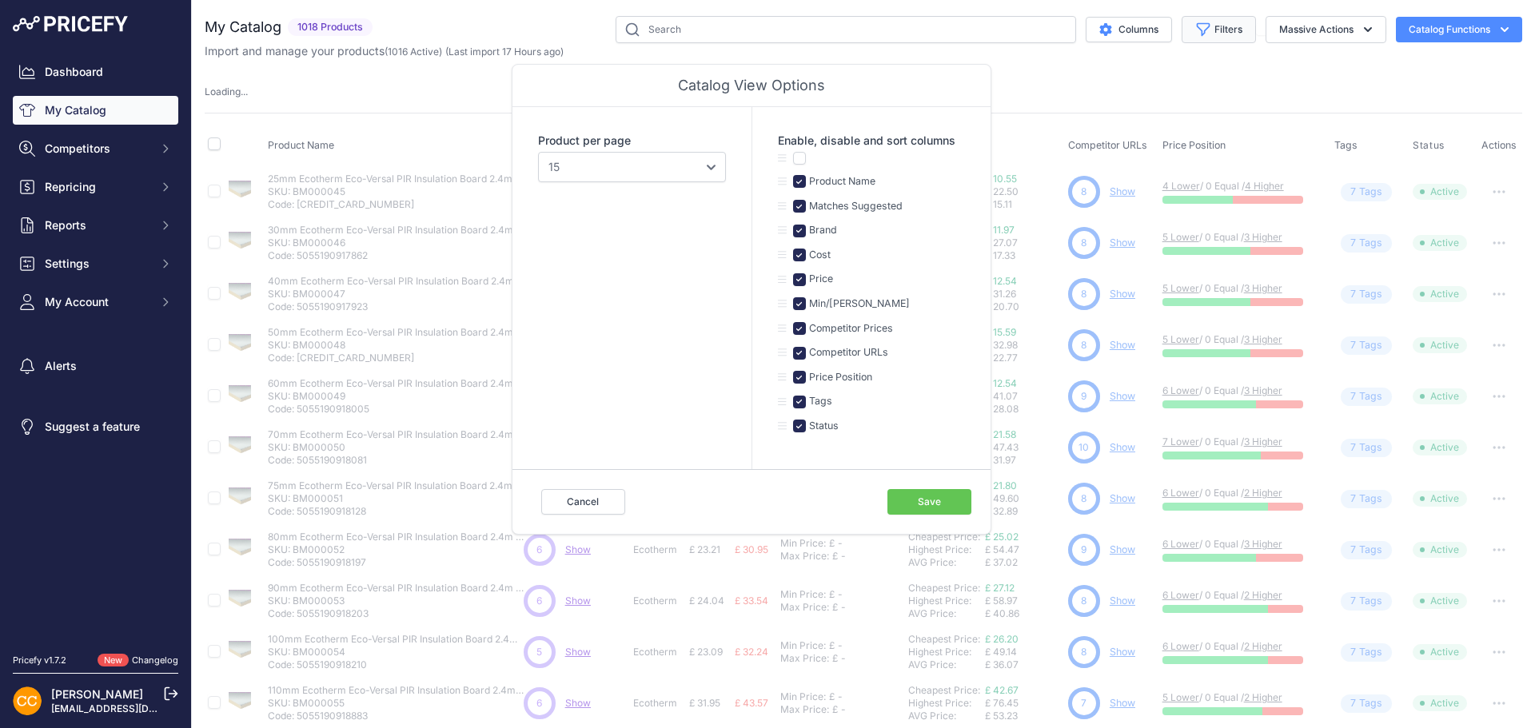 The height and width of the screenshot is (728, 1535). Describe the element at coordinates (1345, 145) in the screenshot. I see `span: Tags` at that location.